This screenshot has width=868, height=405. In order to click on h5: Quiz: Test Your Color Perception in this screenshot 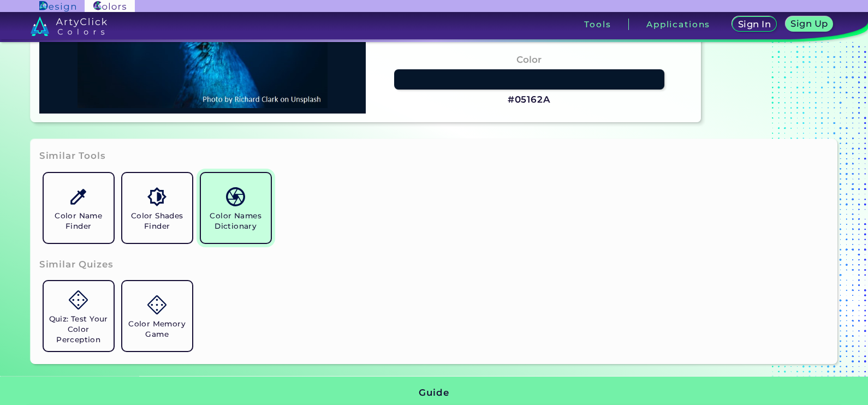, I will do `click(79, 329)`.